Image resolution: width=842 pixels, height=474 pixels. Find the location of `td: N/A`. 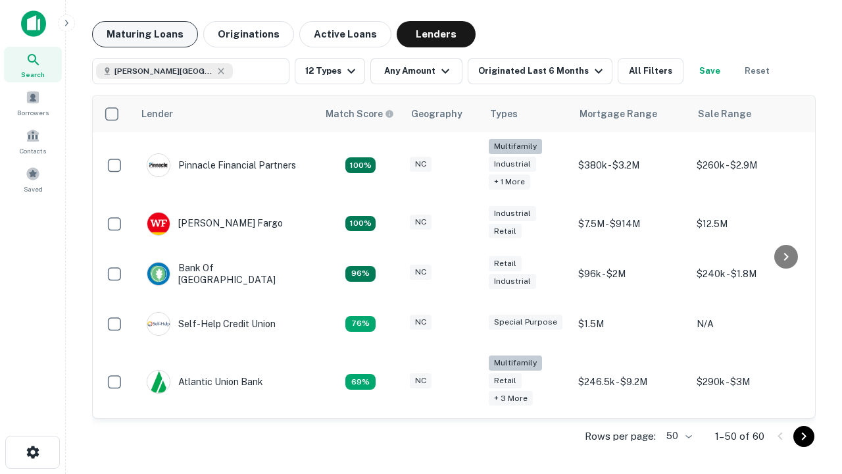

td: N/A is located at coordinates (749, 324).